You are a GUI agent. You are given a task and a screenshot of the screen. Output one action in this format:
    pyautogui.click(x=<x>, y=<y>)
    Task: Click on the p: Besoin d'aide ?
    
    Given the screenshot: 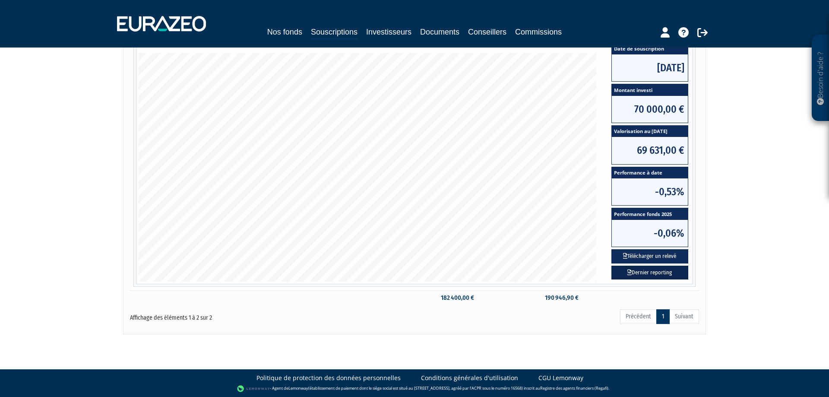 What is the action you would take?
    pyautogui.click(x=820, y=78)
    